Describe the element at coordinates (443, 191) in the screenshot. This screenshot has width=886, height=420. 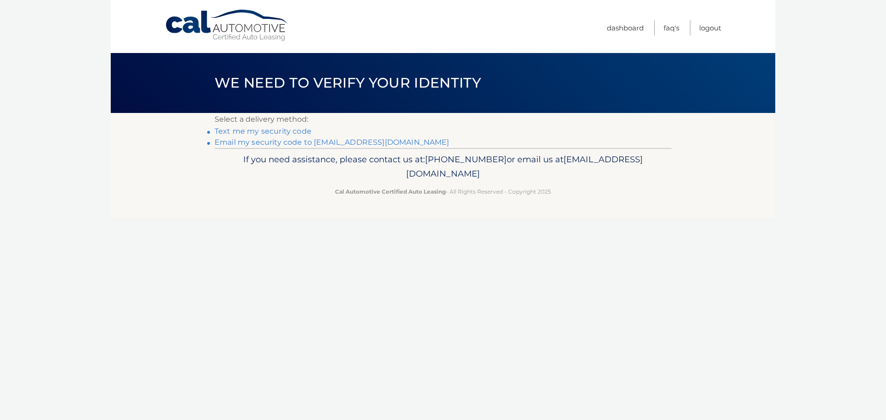
I see `p: - All Rights Reserved - Copyright 2025` at that location.